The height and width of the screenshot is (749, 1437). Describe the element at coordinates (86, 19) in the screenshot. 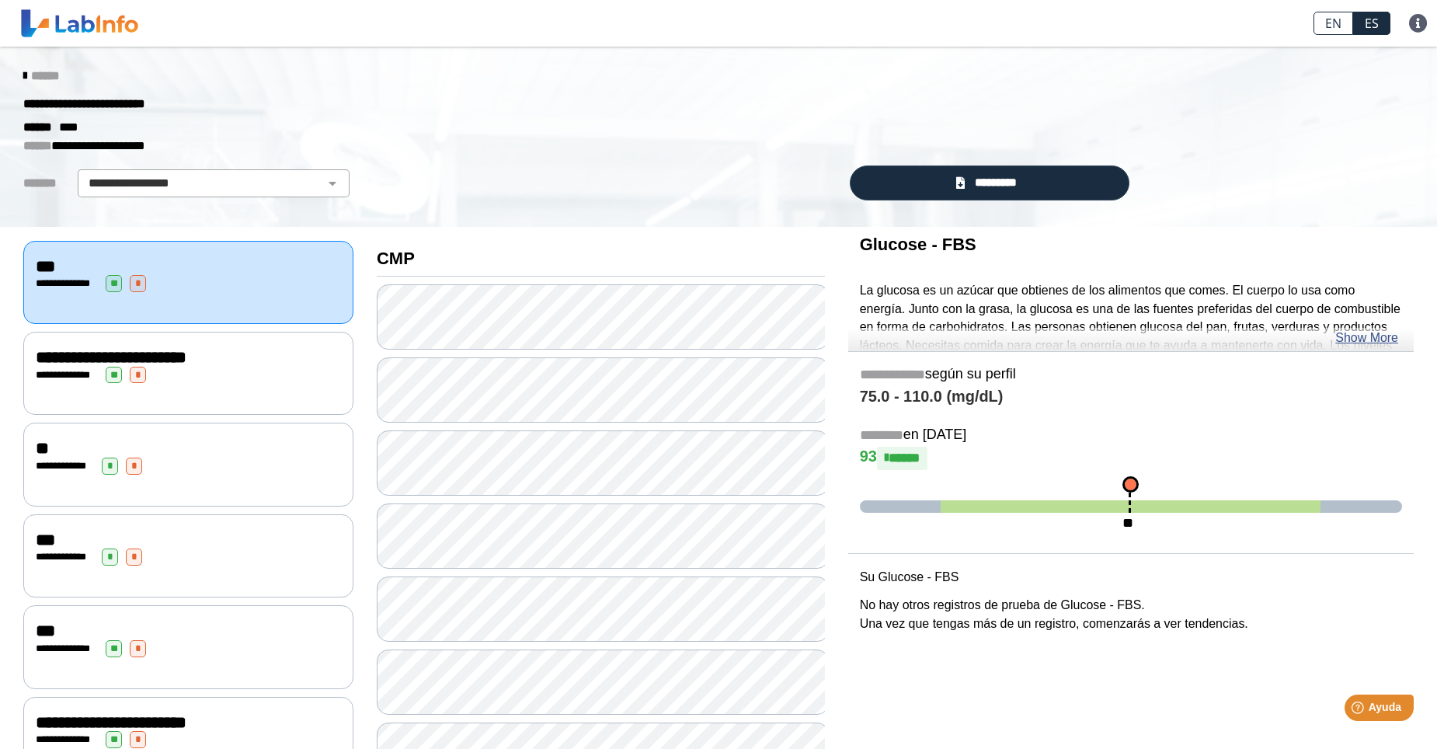

I see `span: Ayuda` at that location.